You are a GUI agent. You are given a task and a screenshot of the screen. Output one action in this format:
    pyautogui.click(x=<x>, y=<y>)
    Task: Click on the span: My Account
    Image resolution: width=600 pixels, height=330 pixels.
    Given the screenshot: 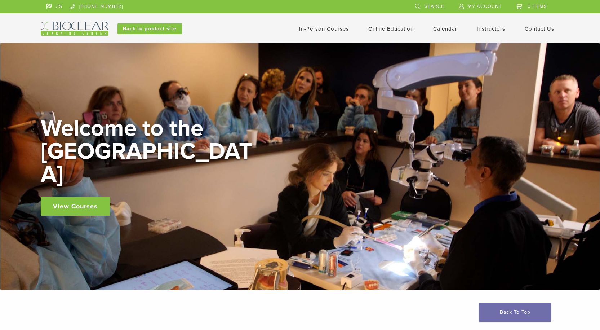 What is the action you would take?
    pyautogui.click(x=485, y=6)
    